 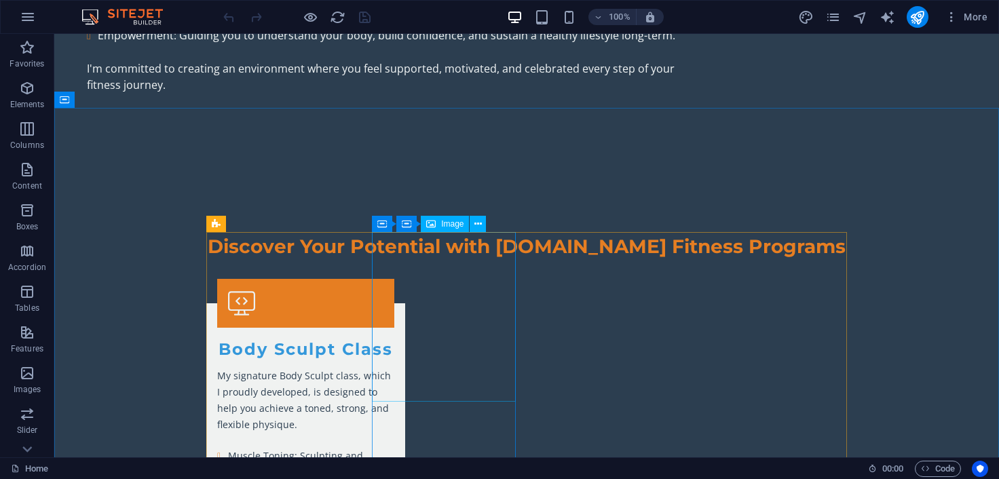 What do you see at coordinates (806, 17) in the screenshot?
I see `i: Design (Ctrl+Alt+Y)` at bounding box center [806, 17].